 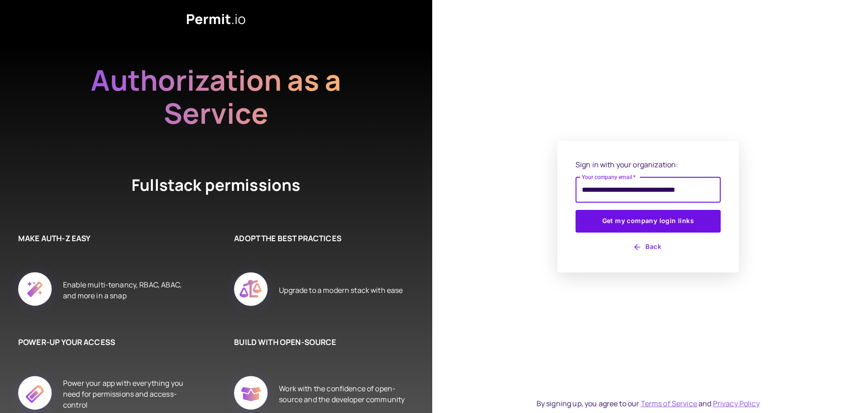 I want to click on a: Privacy Policy, so click(x=736, y=404).